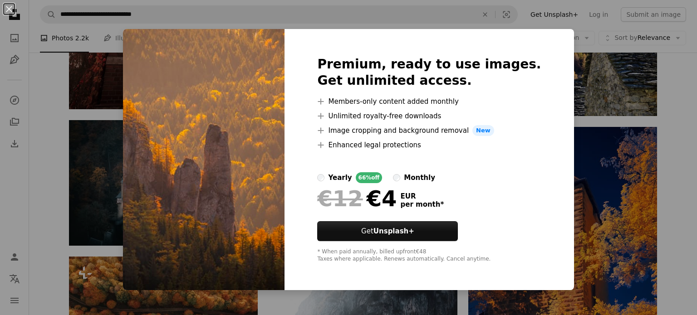 The height and width of the screenshot is (315, 697). Describe the element at coordinates (429, 131) in the screenshot. I see `li: Image cropping and background removal` at that location.